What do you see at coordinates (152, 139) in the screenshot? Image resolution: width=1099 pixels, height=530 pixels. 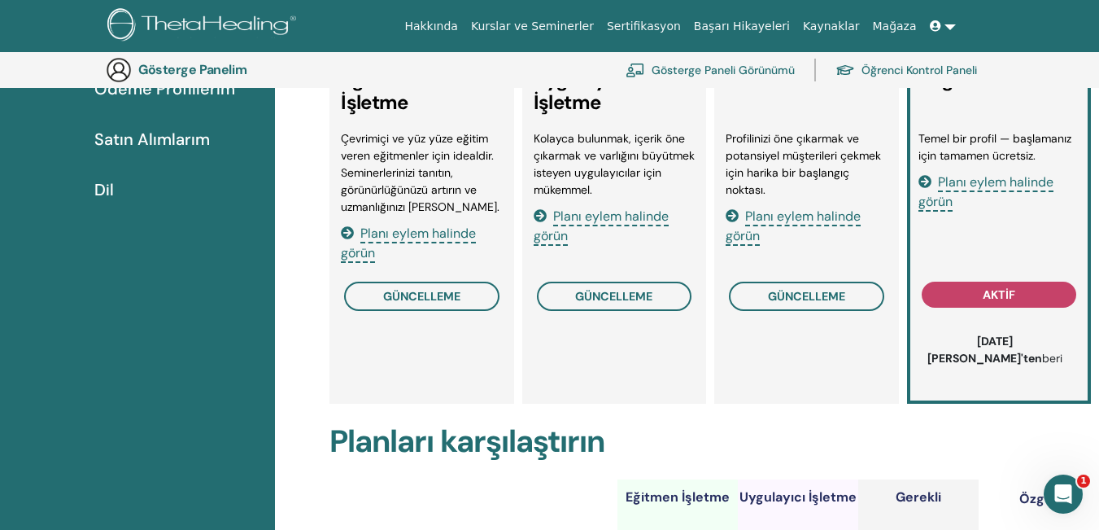 I see `font: Satın Alımlarım` at bounding box center [152, 139].